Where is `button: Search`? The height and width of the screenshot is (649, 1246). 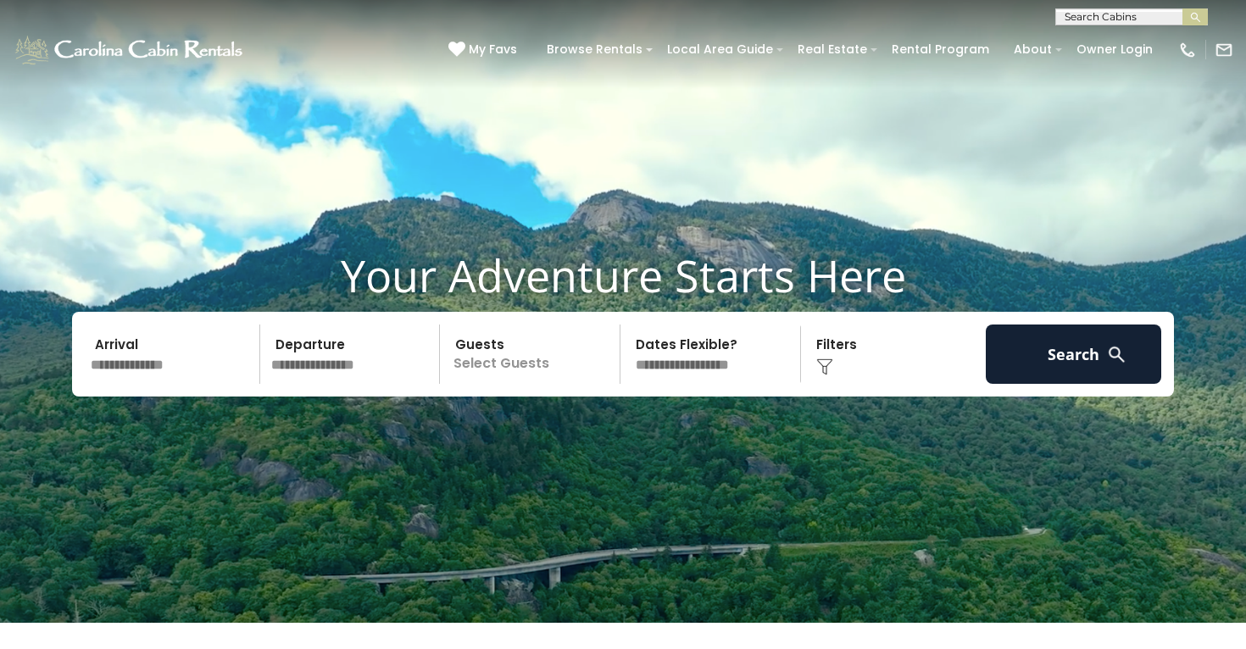
button: Search is located at coordinates (1073, 354).